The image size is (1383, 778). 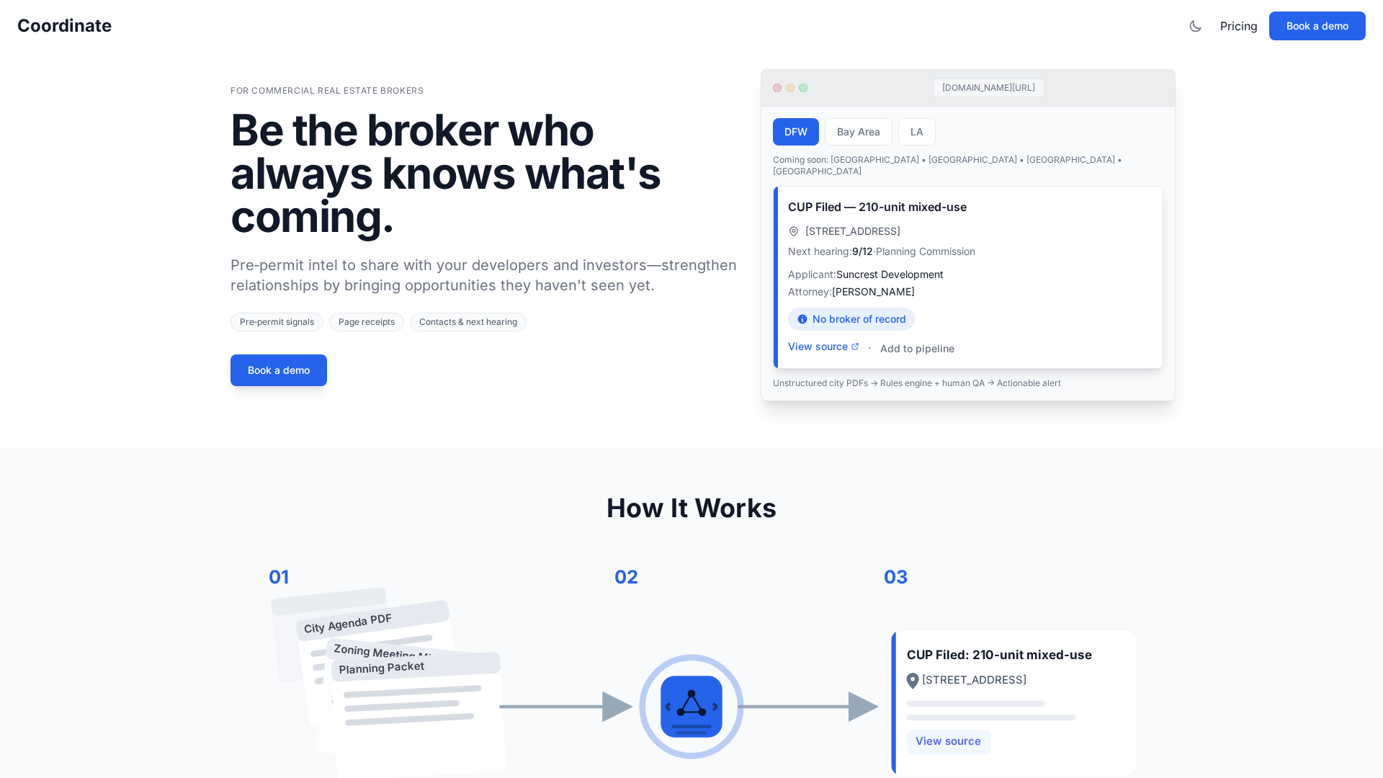 What do you see at coordinates (484, 275) in the screenshot?
I see `p: Pre‑permit intel to share with your developers and investors—strengthen relationships by bringing...` at bounding box center [484, 275].